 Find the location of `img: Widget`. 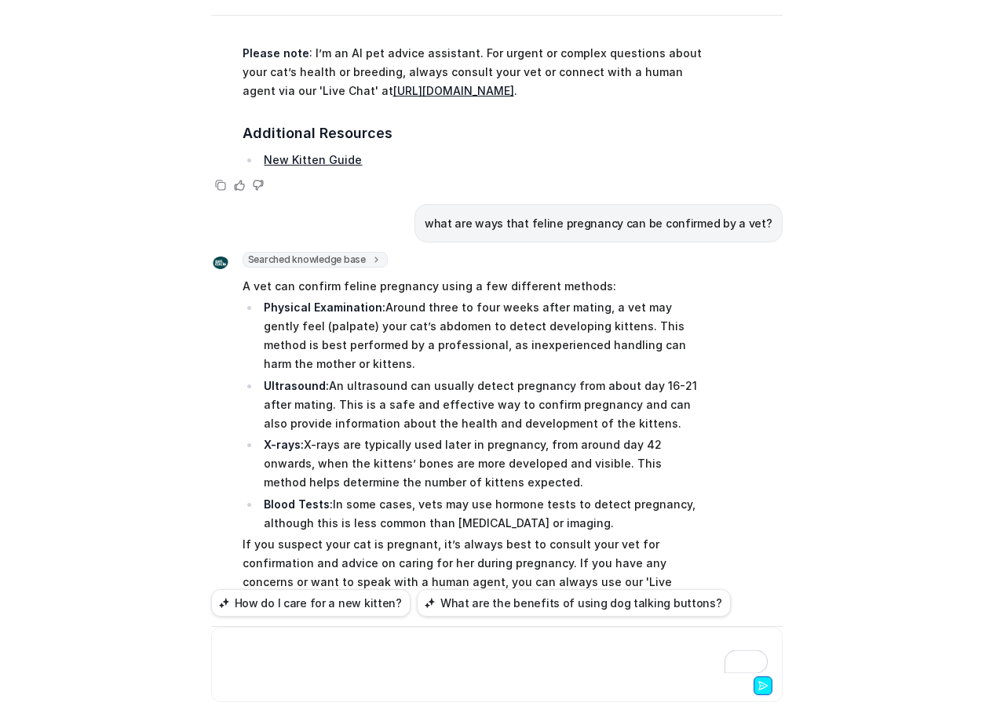

img: Widget is located at coordinates (221, 263).